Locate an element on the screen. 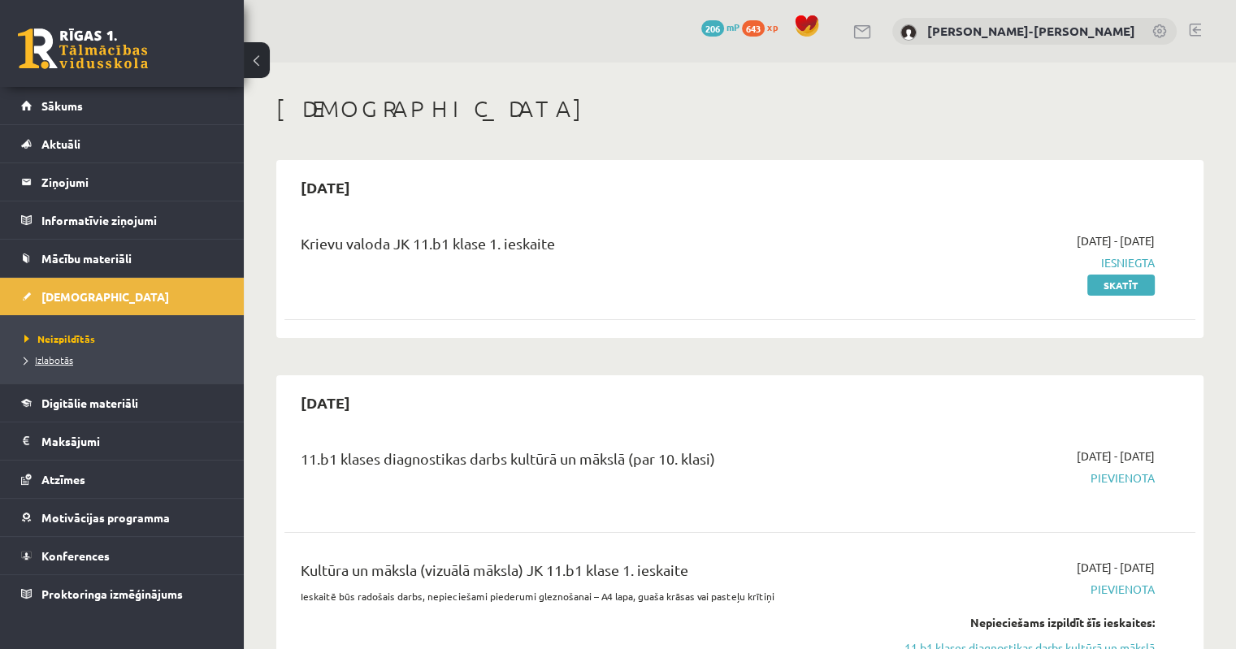  span: Sākums is located at coordinates (62, 106).